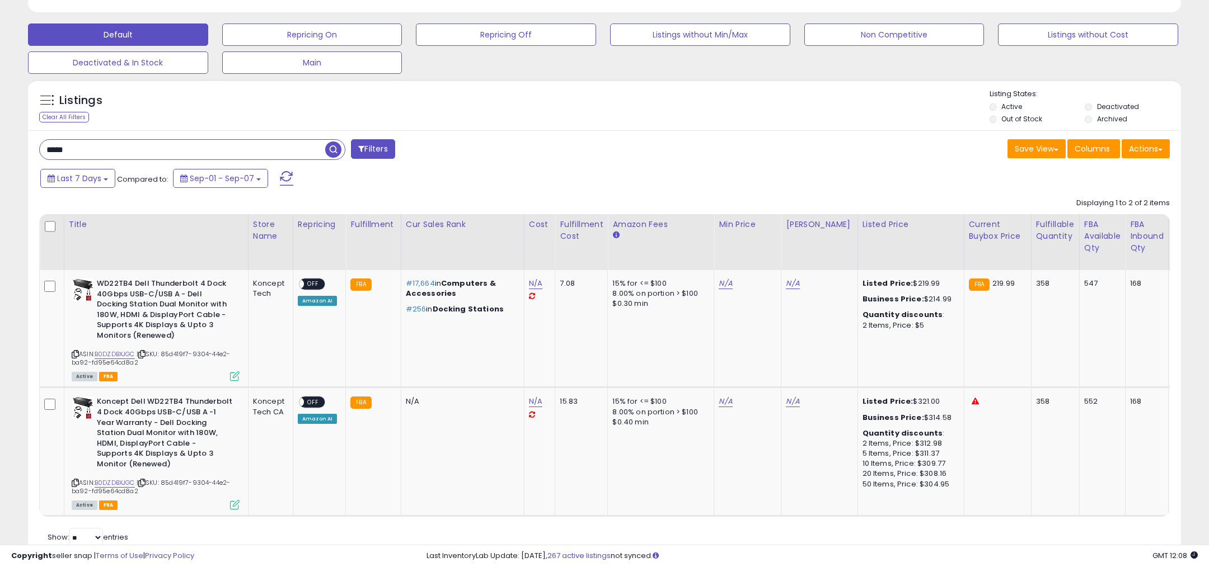 The image size is (1209, 567). Describe the element at coordinates (909, 485) in the screenshot. I see `div: 50 Items, Price: $304.95` at that location.